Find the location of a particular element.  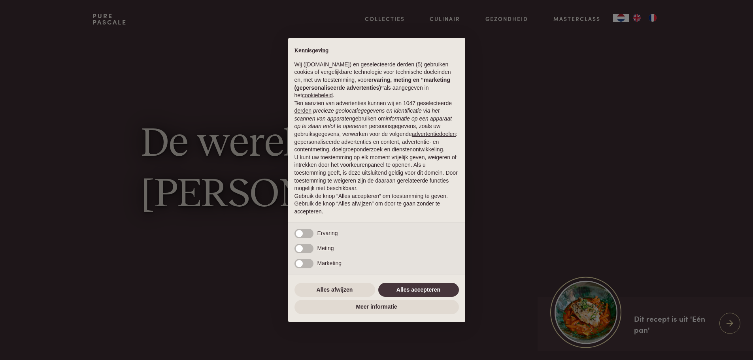

em: informatie op een apparaat op te slaan en/of te openen is located at coordinates (373, 123).